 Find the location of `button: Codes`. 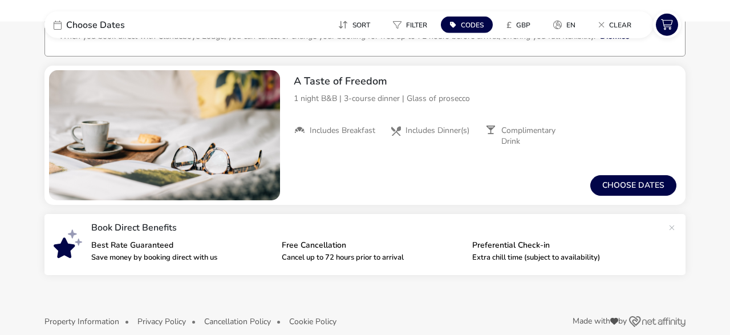

button: Codes is located at coordinates (466, 25).